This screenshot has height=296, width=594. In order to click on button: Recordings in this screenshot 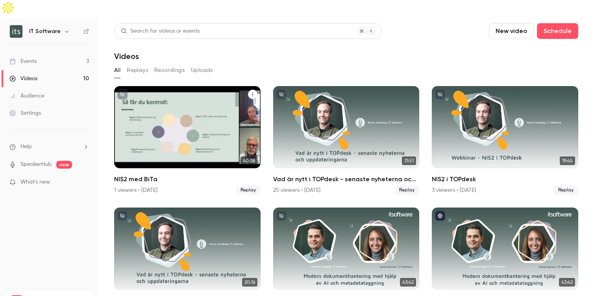, I will do `click(169, 70)`.